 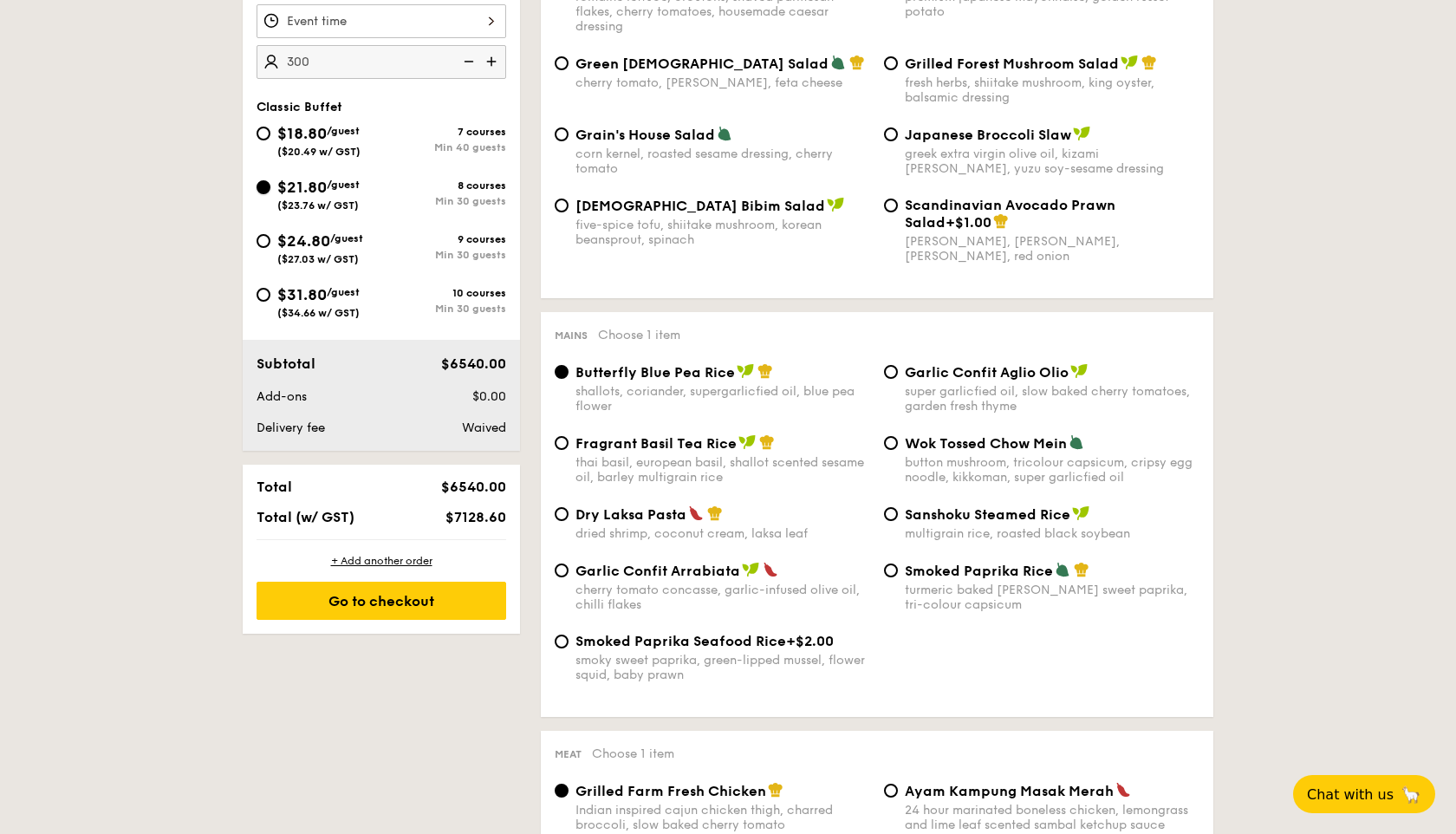 I want to click on span: Ayam Kampung Masak Merah, so click(x=1009, y=790).